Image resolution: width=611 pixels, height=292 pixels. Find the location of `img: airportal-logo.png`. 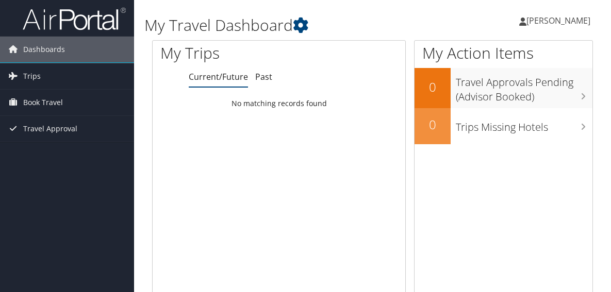

img: airportal-logo.png is located at coordinates (74, 19).